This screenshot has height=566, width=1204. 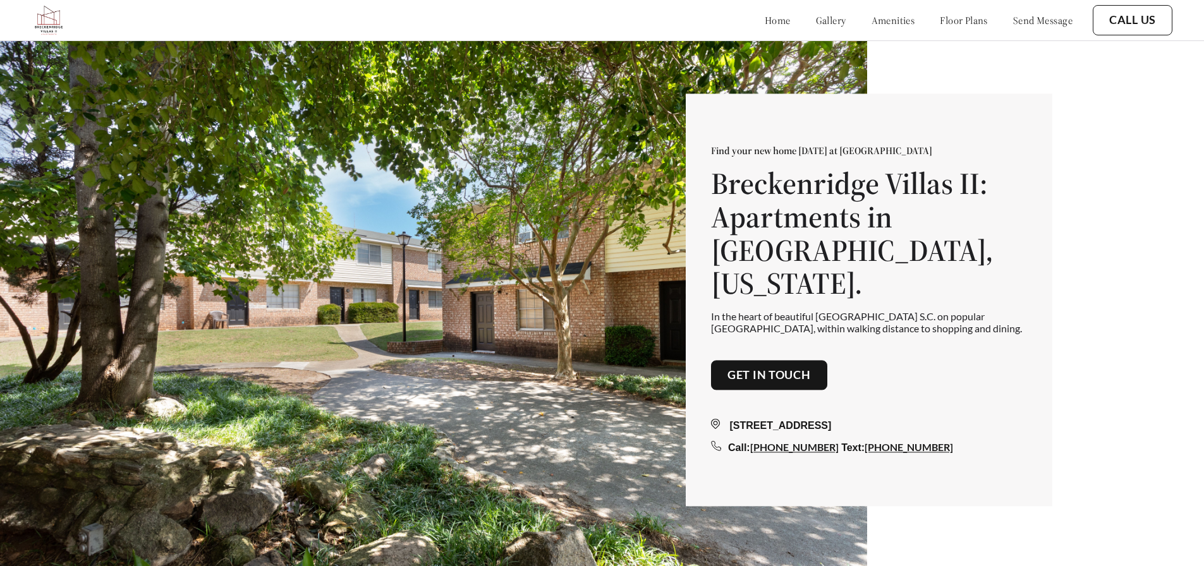 I want to click on button: Get in touch, so click(x=769, y=375).